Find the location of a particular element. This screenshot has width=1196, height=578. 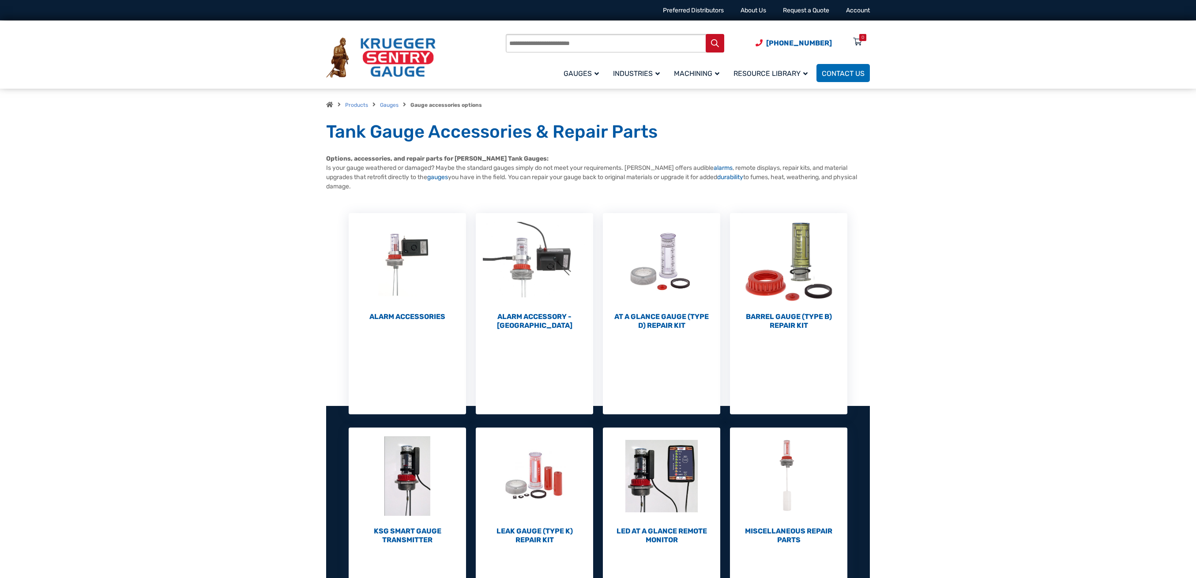

a: Request a Quote is located at coordinates (806, 10).